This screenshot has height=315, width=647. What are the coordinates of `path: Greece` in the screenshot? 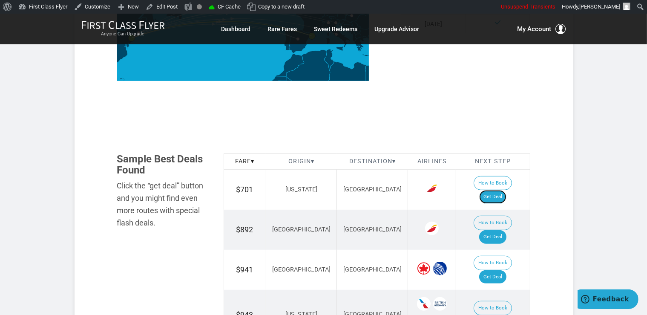 It's located at (362, 46).